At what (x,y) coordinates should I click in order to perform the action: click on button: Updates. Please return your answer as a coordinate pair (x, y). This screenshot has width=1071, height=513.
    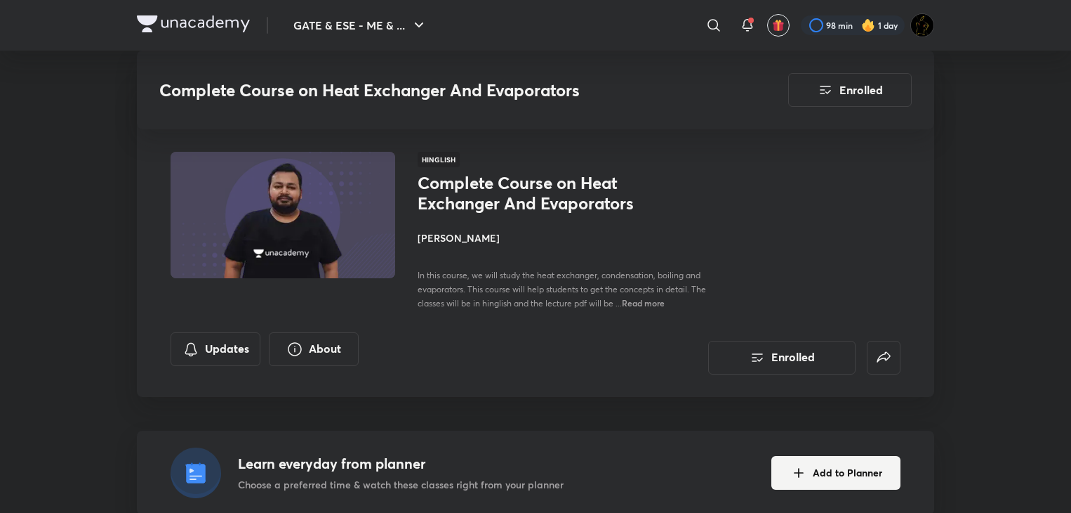
    Looking at the image, I should click on (216, 349).